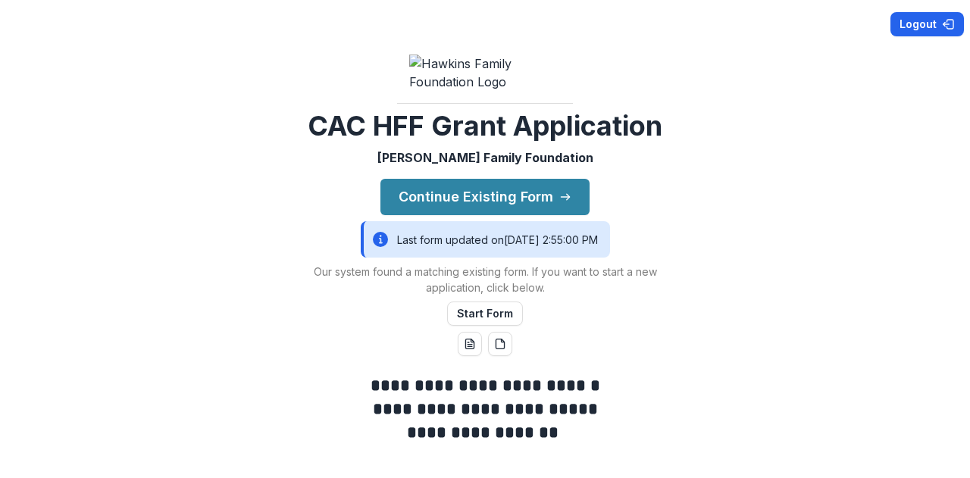 Image resolution: width=970 pixels, height=478 pixels. Describe the element at coordinates (485, 197) in the screenshot. I see `button: Continue Existing Form` at that location.